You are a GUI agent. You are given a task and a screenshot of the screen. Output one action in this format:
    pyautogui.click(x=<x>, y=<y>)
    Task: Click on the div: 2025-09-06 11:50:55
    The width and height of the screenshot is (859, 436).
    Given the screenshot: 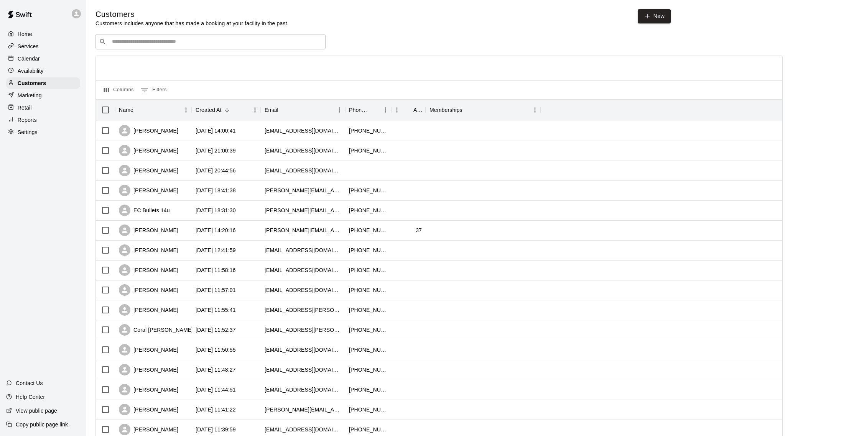 What is the action you would take?
    pyautogui.click(x=215, y=350)
    